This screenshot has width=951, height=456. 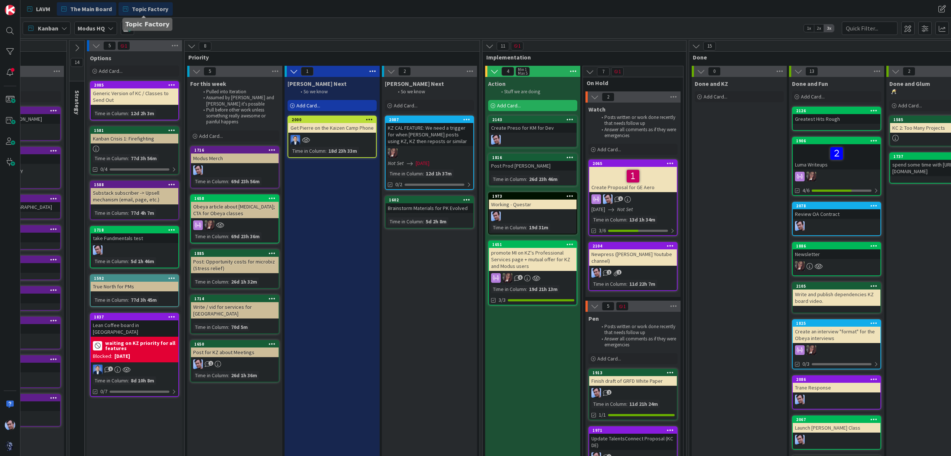 What do you see at coordinates (102, 356) in the screenshot?
I see `div: Blocked:` at bounding box center [102, 356].